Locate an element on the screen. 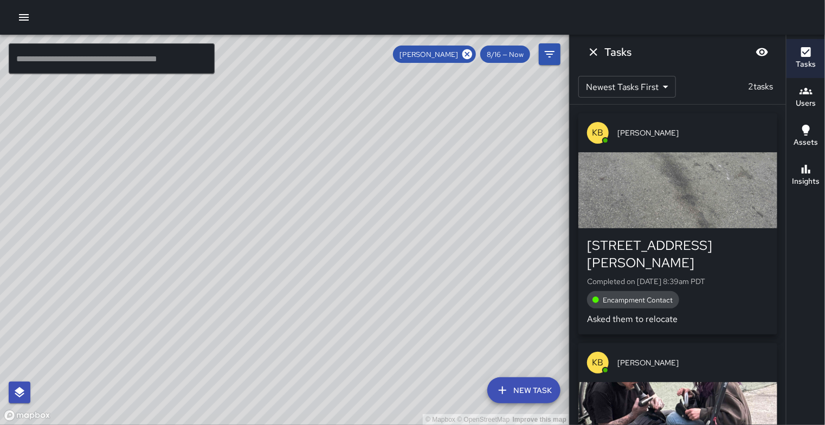  h6: Insights is located at coordinates (805, 182).